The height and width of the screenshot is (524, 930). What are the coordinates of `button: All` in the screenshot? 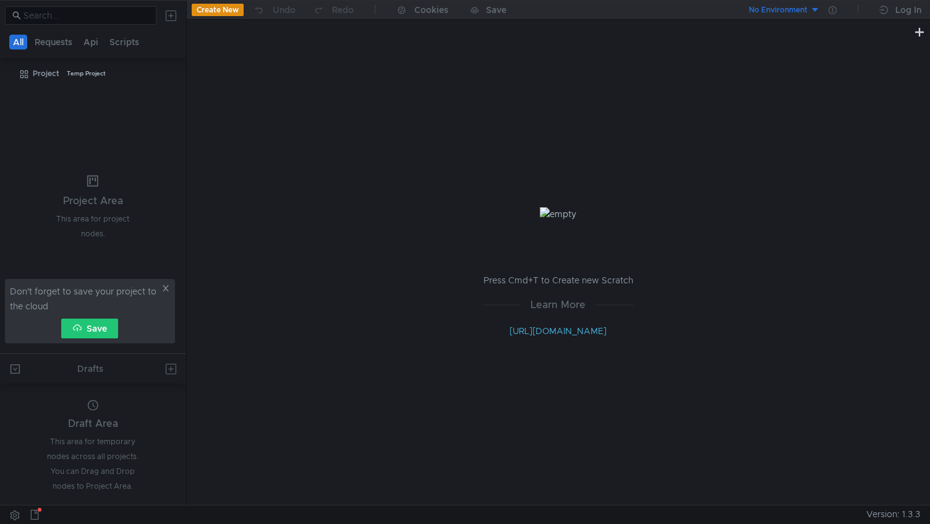 It's located at (18, 42).